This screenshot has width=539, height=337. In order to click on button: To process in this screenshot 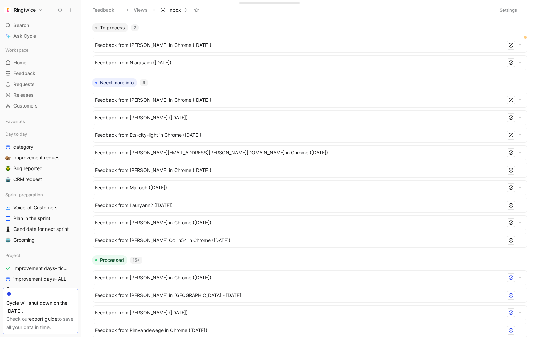, I will do `click(110, 28)`.